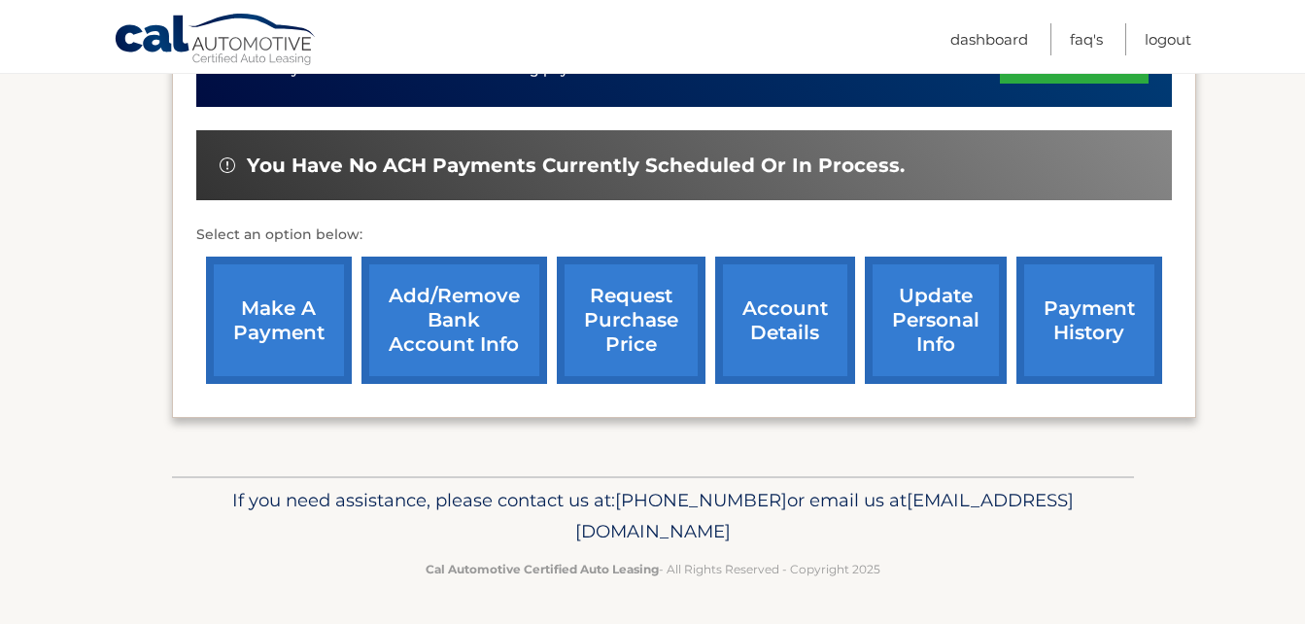  I want to click on span: You have no ACH payments currently scheduled or in process., so click(575, 165).